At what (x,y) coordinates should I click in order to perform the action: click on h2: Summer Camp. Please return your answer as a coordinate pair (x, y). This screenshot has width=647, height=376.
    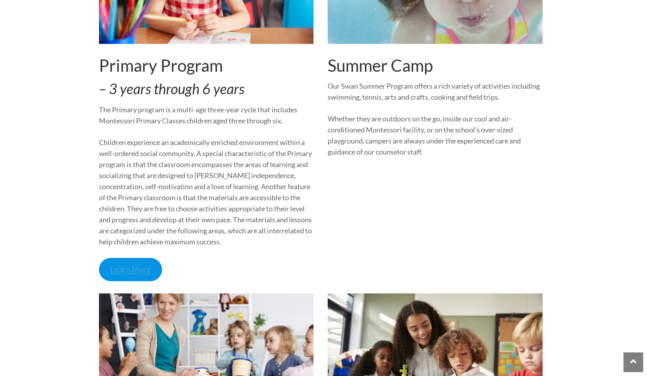
    Looking at the image, I should click on (435, 65).